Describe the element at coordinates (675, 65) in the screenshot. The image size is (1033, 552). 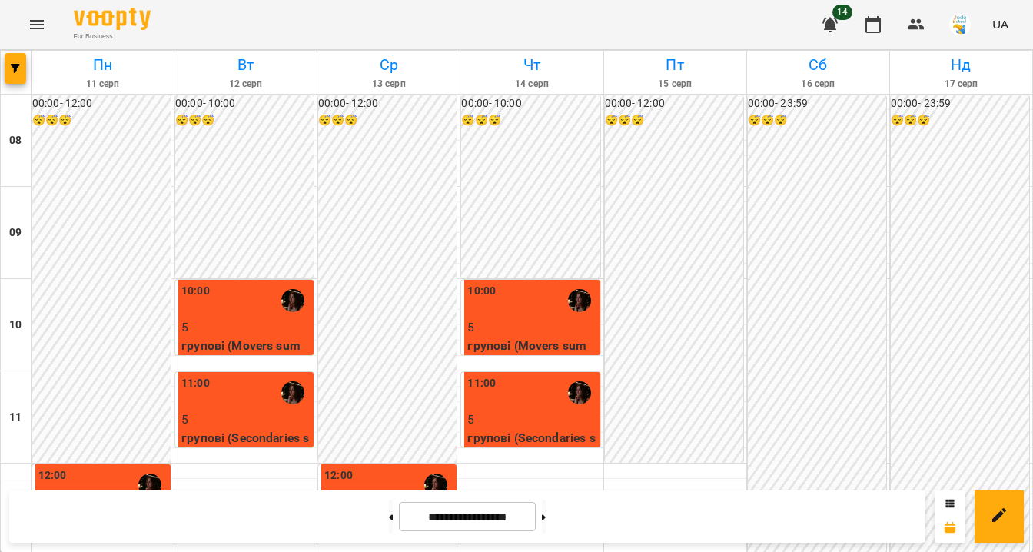
I see `h6: Пт` at that location.